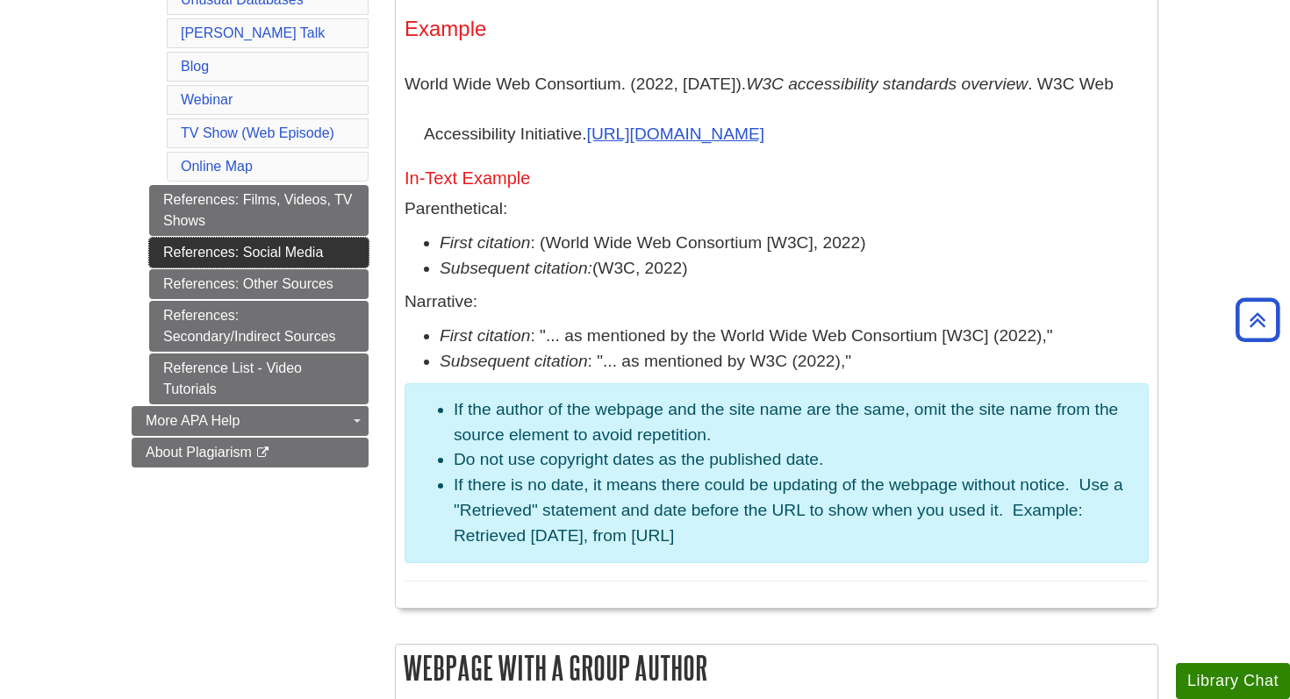  I want to click on p: Narrative:, so click(776, 302).